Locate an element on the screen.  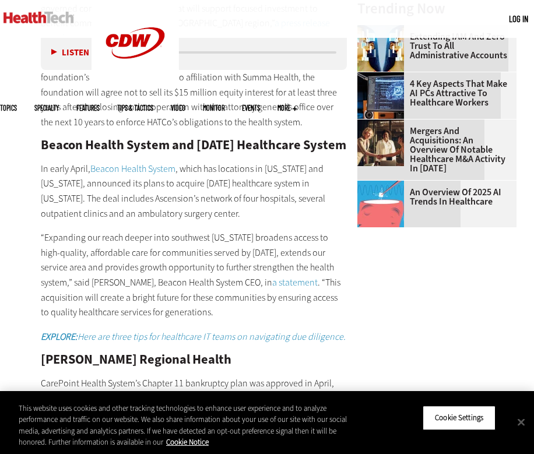
a: Beacon Health System is located at coordinates (133, 168).